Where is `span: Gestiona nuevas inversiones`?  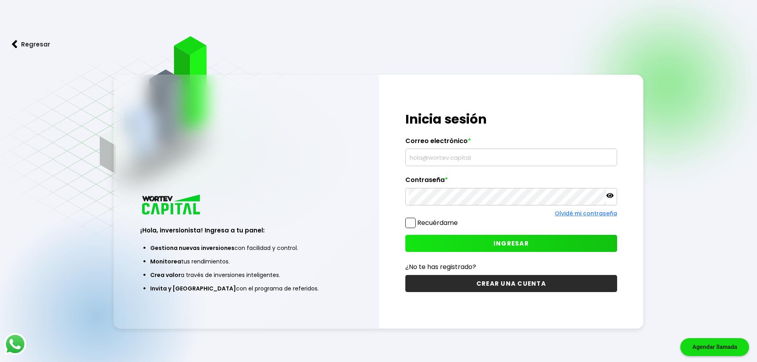
span: Gestiona nuevas inversiones is located at coordinates (192, 248).